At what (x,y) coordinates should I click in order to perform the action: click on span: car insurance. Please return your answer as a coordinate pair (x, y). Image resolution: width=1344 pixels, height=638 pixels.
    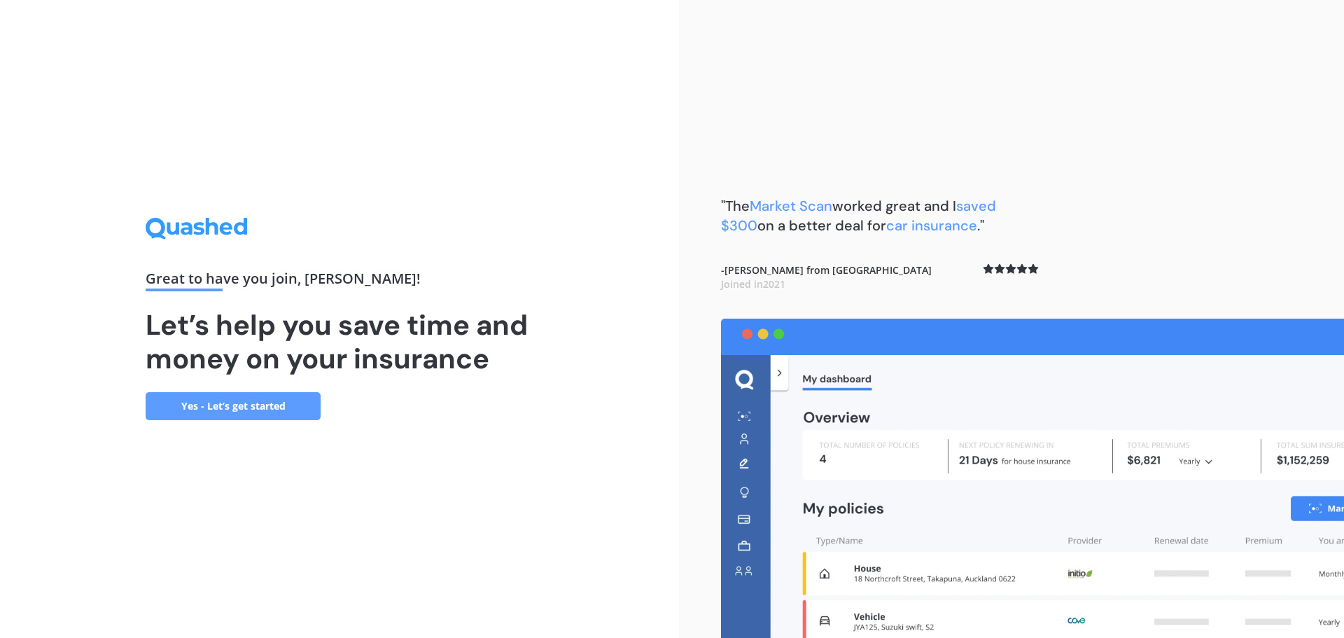
    Looking at the image, I should click on (932, 225).